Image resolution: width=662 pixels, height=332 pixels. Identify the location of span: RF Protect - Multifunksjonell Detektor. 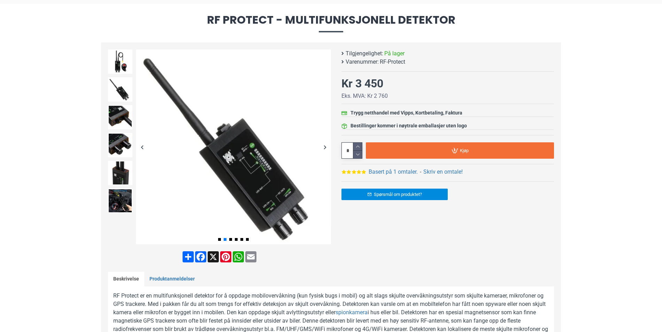
(331, 23).